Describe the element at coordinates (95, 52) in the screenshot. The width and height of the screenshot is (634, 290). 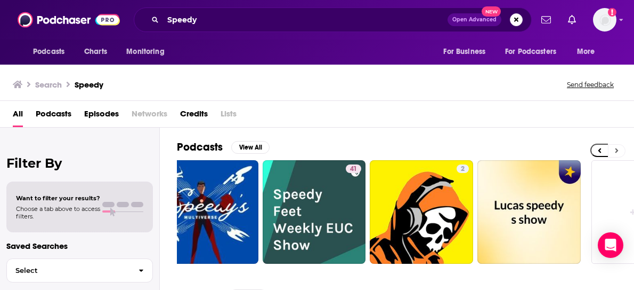
I see `a: Charts` at that location.